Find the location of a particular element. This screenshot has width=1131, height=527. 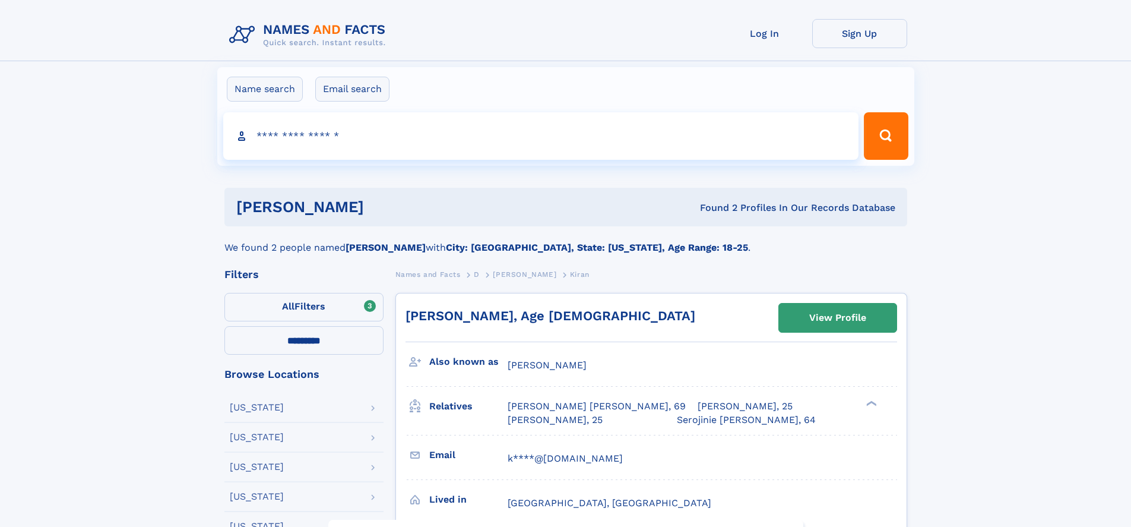

div: View Profile is located at coordinates (838, 318).